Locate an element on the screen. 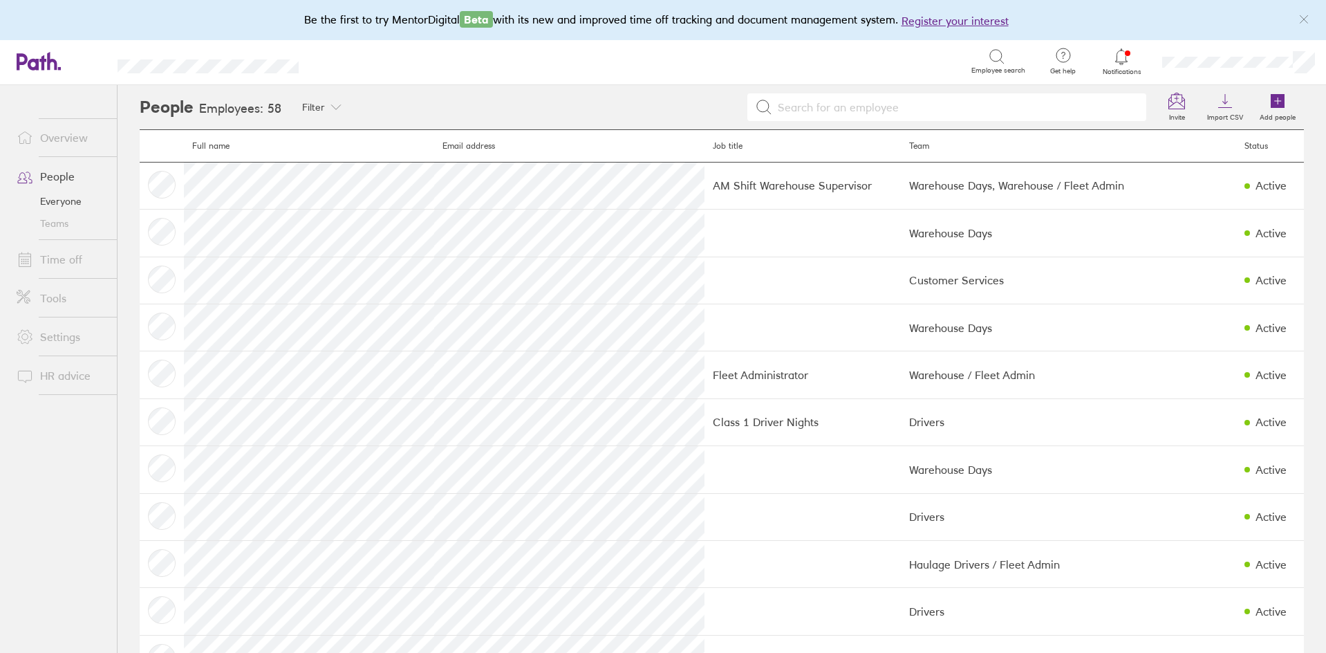 This screenshot has height=653, width=1326. span: Notifications is located at coordinates (1122, 72).